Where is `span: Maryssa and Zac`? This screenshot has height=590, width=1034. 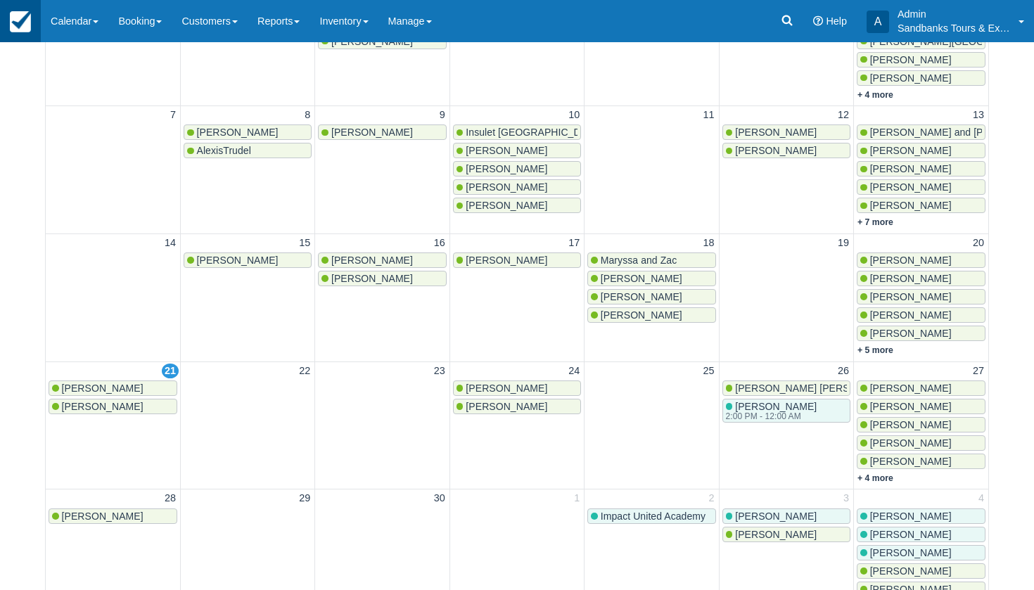 span: Maryssa and Zac is located at coordinates (639, 260).